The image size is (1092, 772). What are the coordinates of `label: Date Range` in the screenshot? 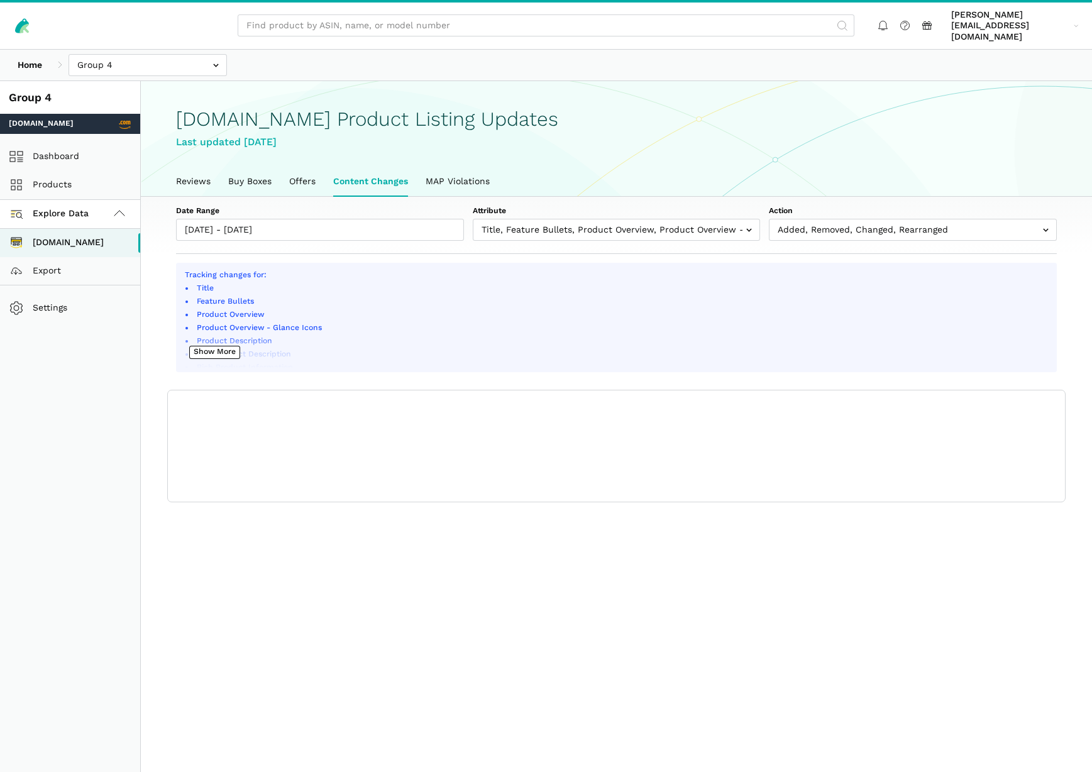 It's located at (320, 211).